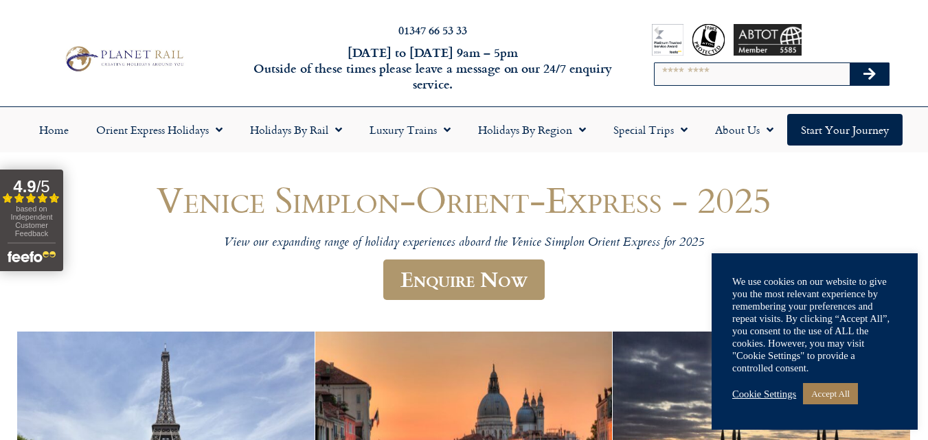  What do you see at coordinates (464, 130) in the screenshot?
I see `nav: Menu` at bounding box center [464, 130].